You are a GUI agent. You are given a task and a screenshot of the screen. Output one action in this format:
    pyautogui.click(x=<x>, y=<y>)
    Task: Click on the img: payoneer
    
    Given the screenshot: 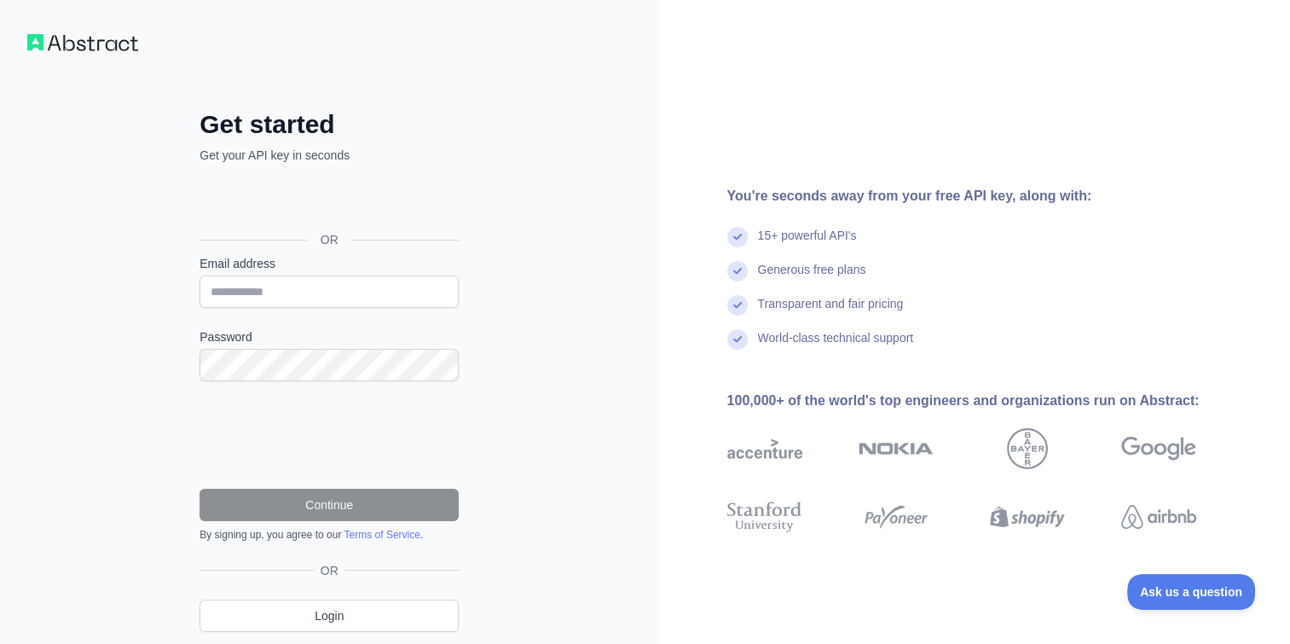 What is the action you would take?
    pyautogui.click(x=896, y=517)
    